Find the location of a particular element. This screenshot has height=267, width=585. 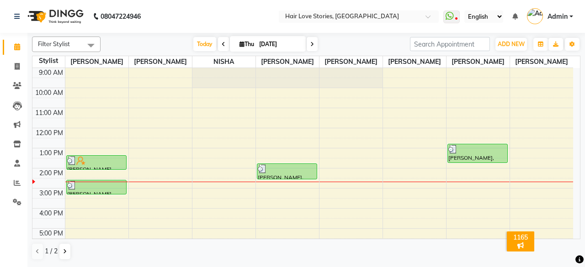

span: ADD NEW is located at coordinates (511, 44).